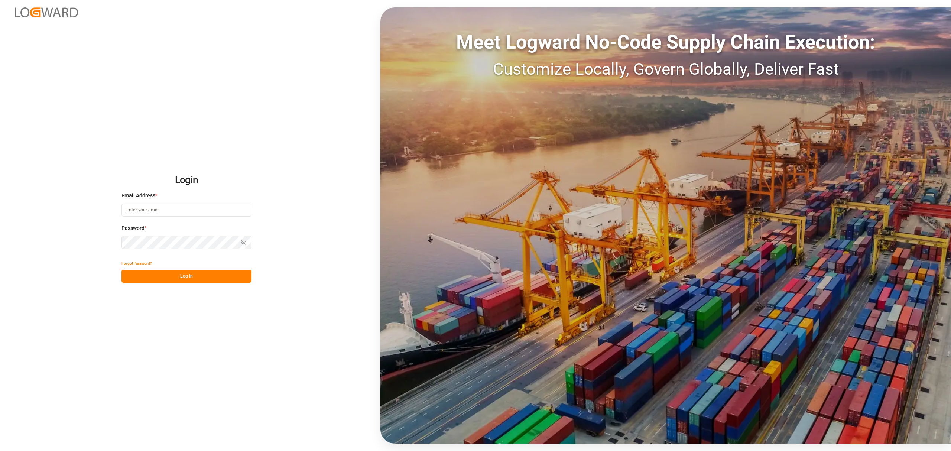 The width and height of the screenshot is (951, 451). Describe the element at coordinates (186, 210) in the screenshot. I see `input: Enter your email` at that location.